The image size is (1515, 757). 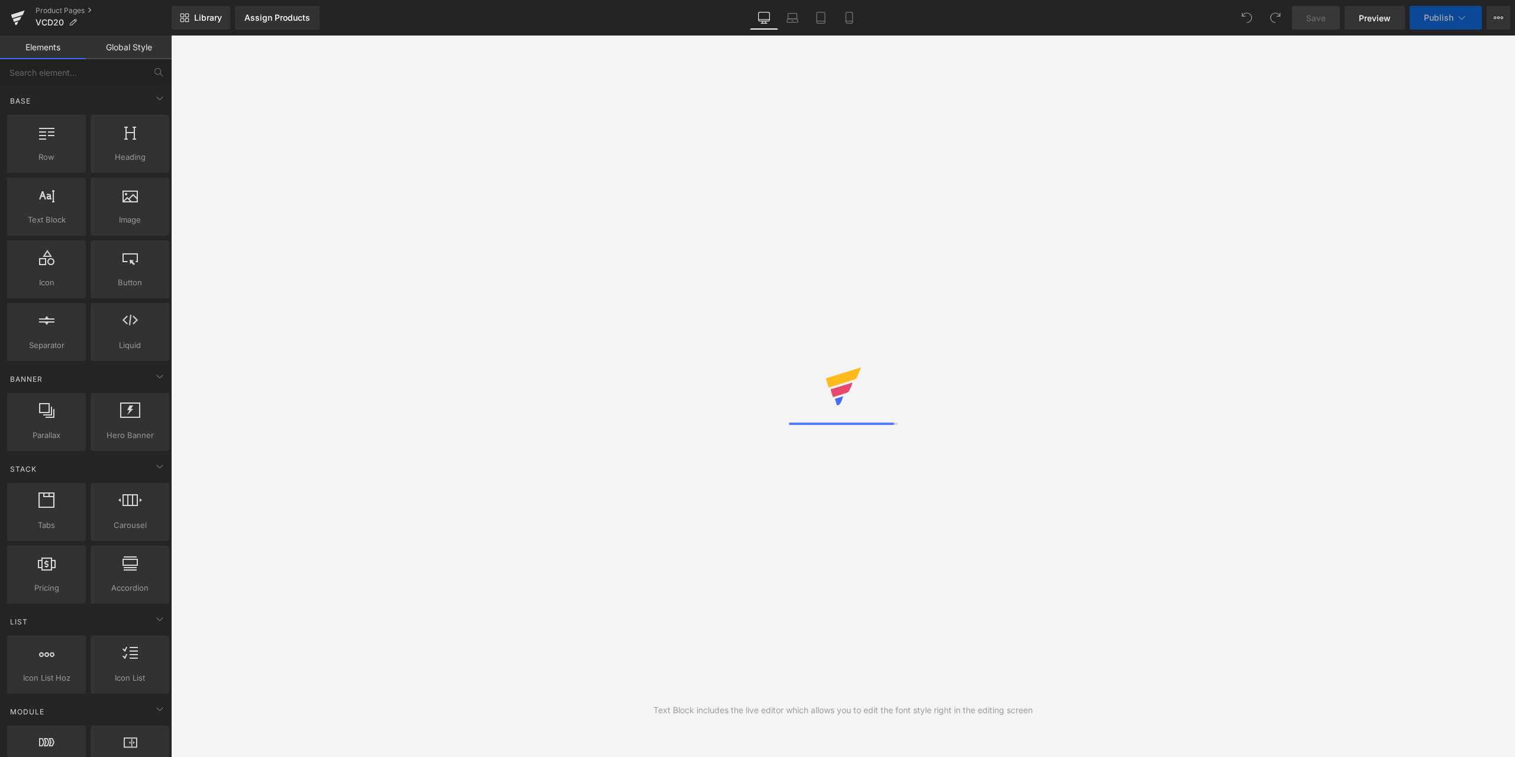 I want to click on span: Tabs, so click(x=46, y=525).